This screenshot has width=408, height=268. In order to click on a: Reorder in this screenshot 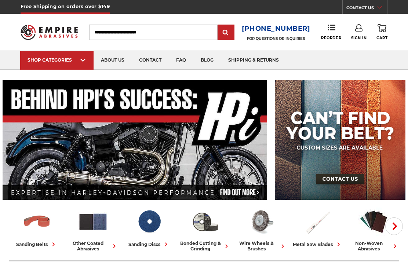, I will do `click(331, 32)`.